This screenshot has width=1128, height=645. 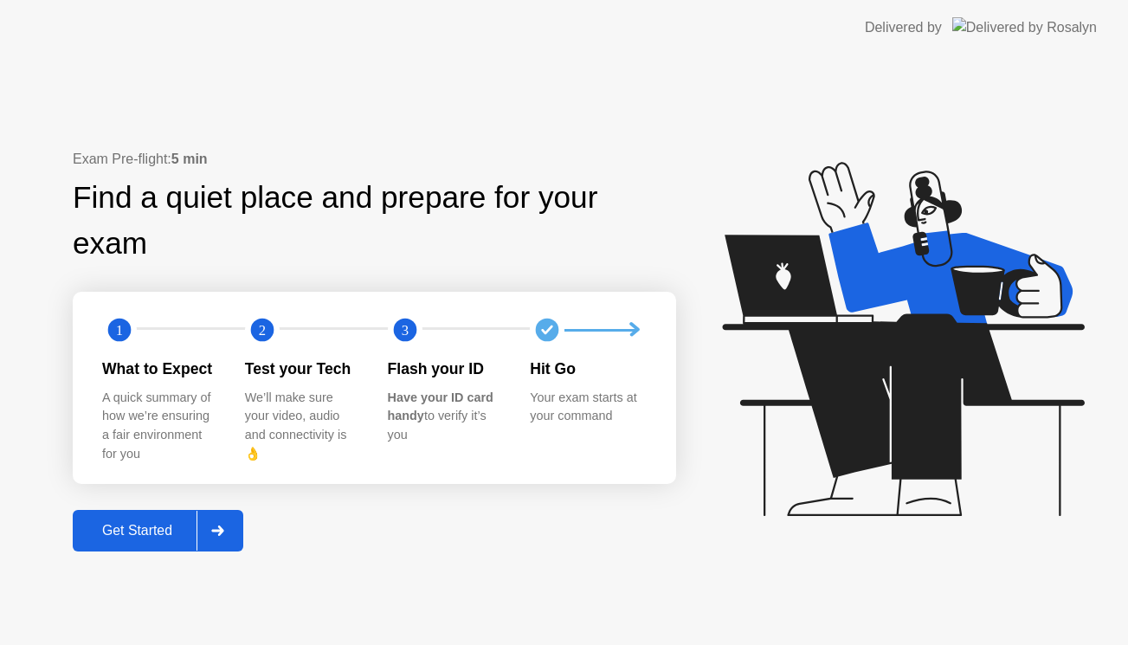 I want to click on div: A quick summary of how we’re ensuring a fair environment for you, so click(x=159, y=426).